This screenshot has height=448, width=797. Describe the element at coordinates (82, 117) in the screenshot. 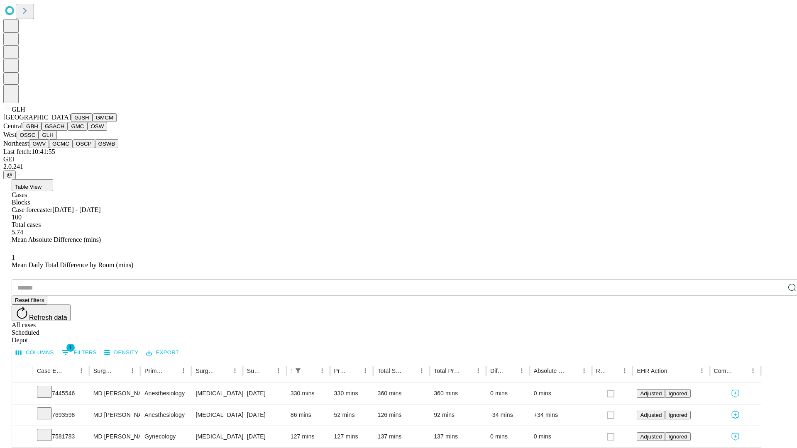

I see `button: GJSH` at that location.